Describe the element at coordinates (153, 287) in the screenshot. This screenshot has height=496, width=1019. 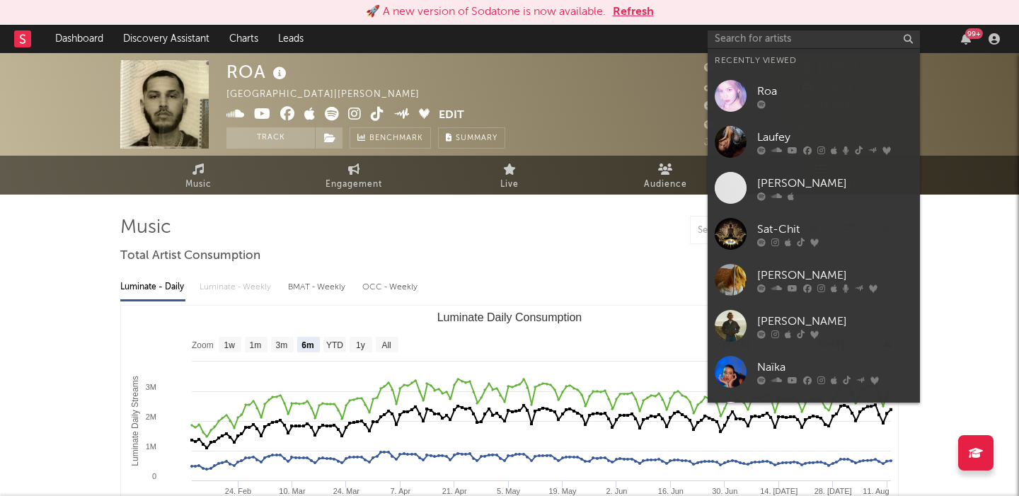
I see `div: Luminate - Daily` at that location.